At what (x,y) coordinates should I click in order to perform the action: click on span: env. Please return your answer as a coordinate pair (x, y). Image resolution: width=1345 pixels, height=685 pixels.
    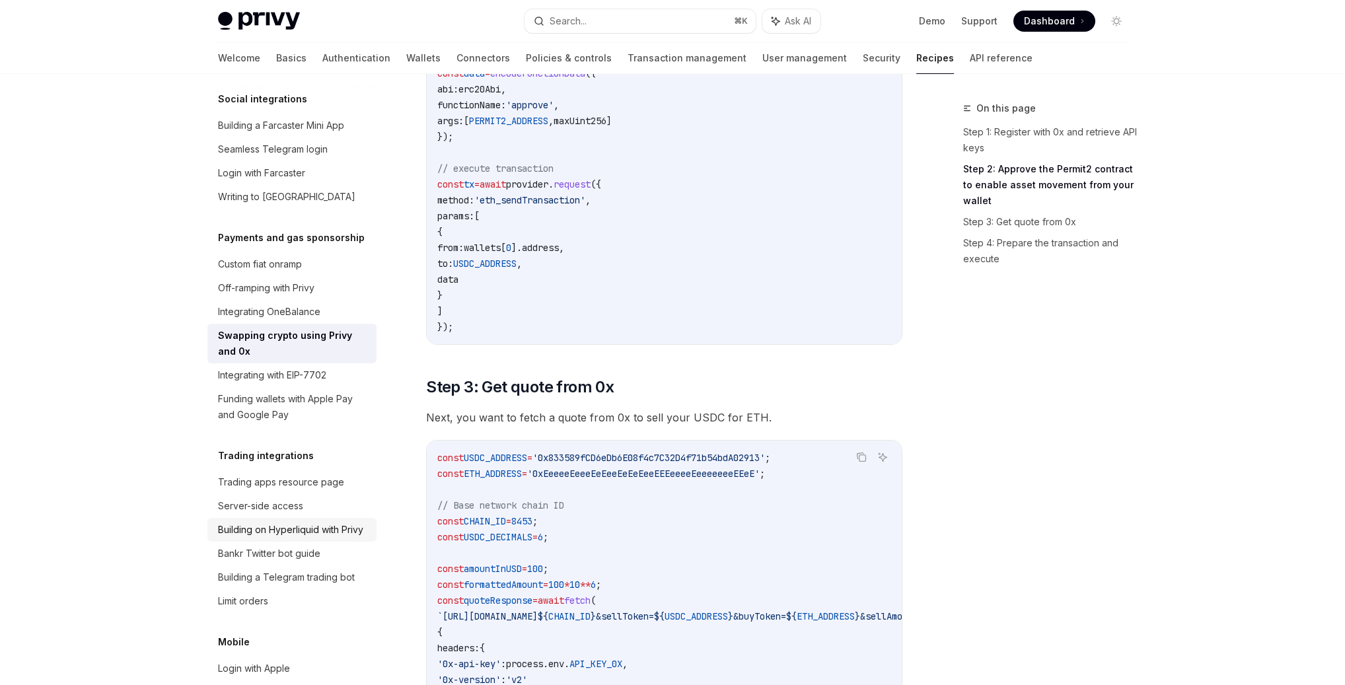
    Looking at the image, I should click on (556, 664).